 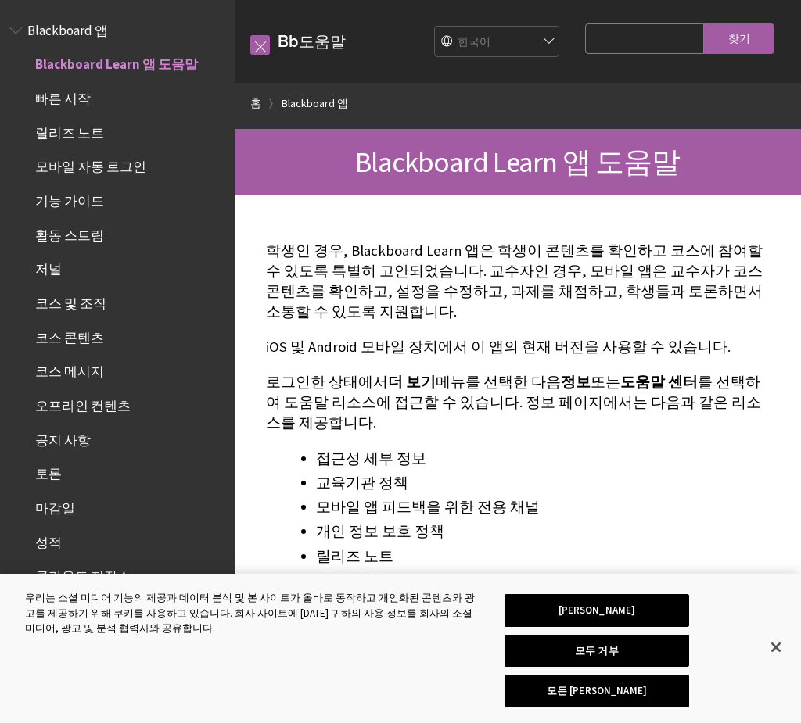 What do you see at coordinates (497, 42) in the screenshot?
I see `select: Site Language Selector` at bounding box center [497, 42].